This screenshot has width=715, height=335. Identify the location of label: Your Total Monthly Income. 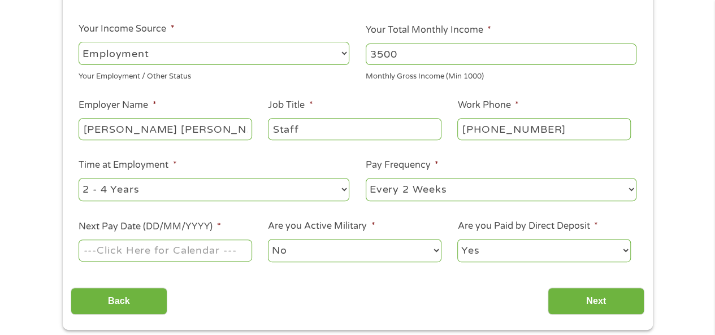
(428, 30).